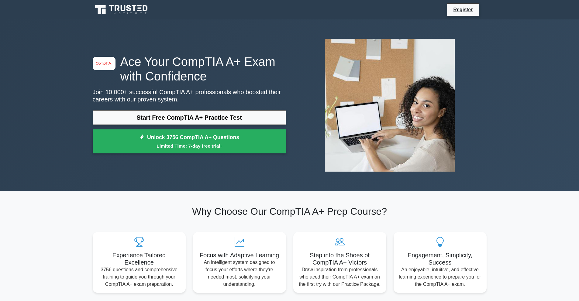 Image resolution: width=579 pixels, height=301 pixels. What do you see at coordinates (189, 118) in the screenshot?
I see `a: Start Free CompTIA A+ Practice Test` at bounding box center [189, 118].